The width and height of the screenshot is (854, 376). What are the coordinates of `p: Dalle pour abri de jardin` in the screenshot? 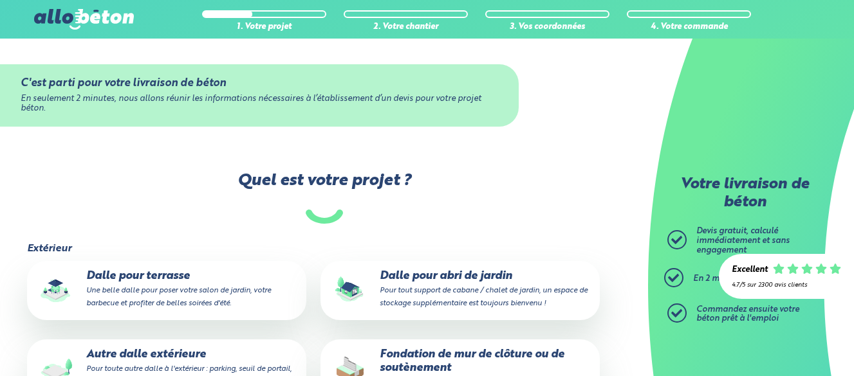 It's located at (460, 289).